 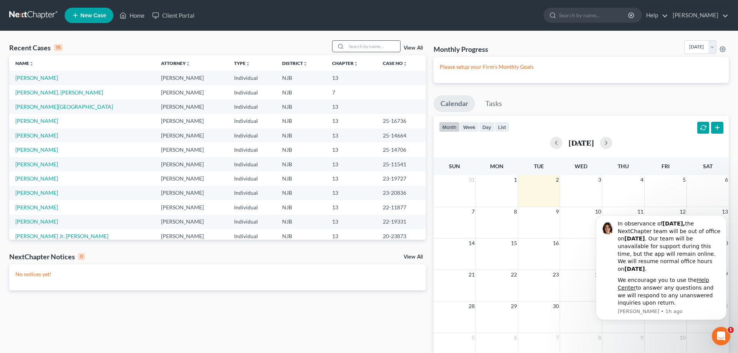 I want to click on td: 22-19331, so click(x=401, y=222).